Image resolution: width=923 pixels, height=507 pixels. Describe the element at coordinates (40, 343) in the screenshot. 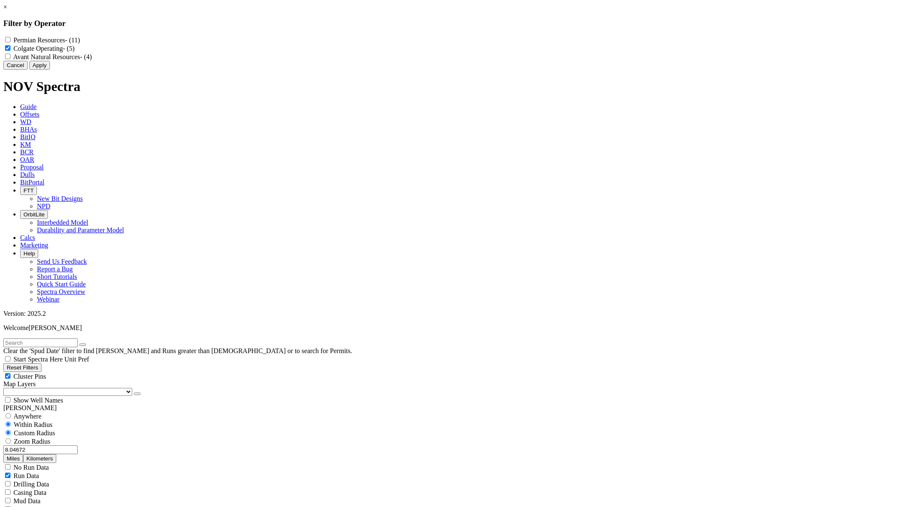

I see `input: Search` at that location.